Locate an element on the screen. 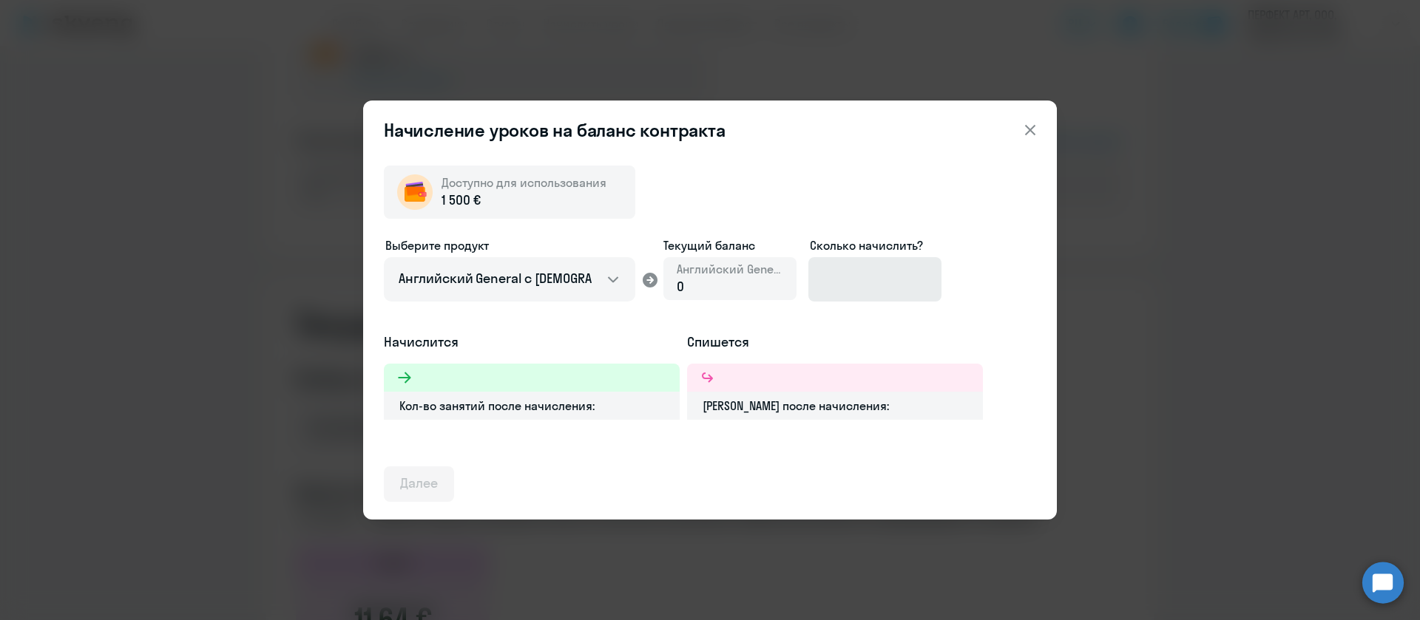 This screenshot has width=1420, height=620. h5: Начислится is located at coordinates (532, 342).